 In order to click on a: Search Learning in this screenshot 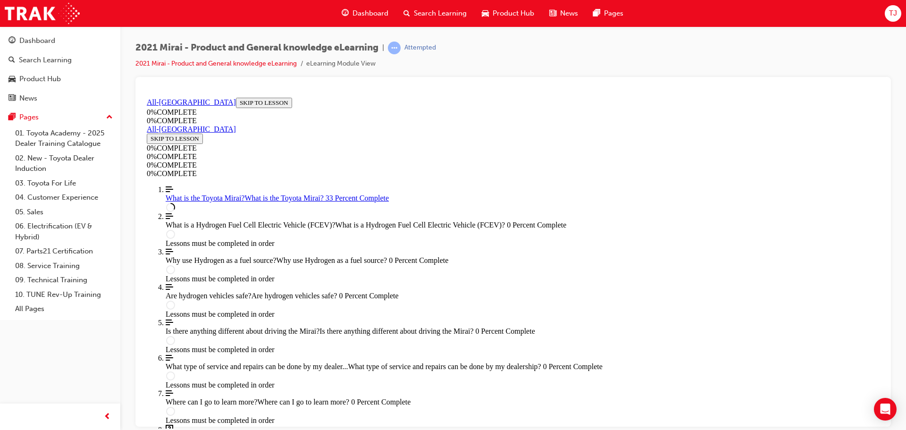, I will do `click(60, 60)`.